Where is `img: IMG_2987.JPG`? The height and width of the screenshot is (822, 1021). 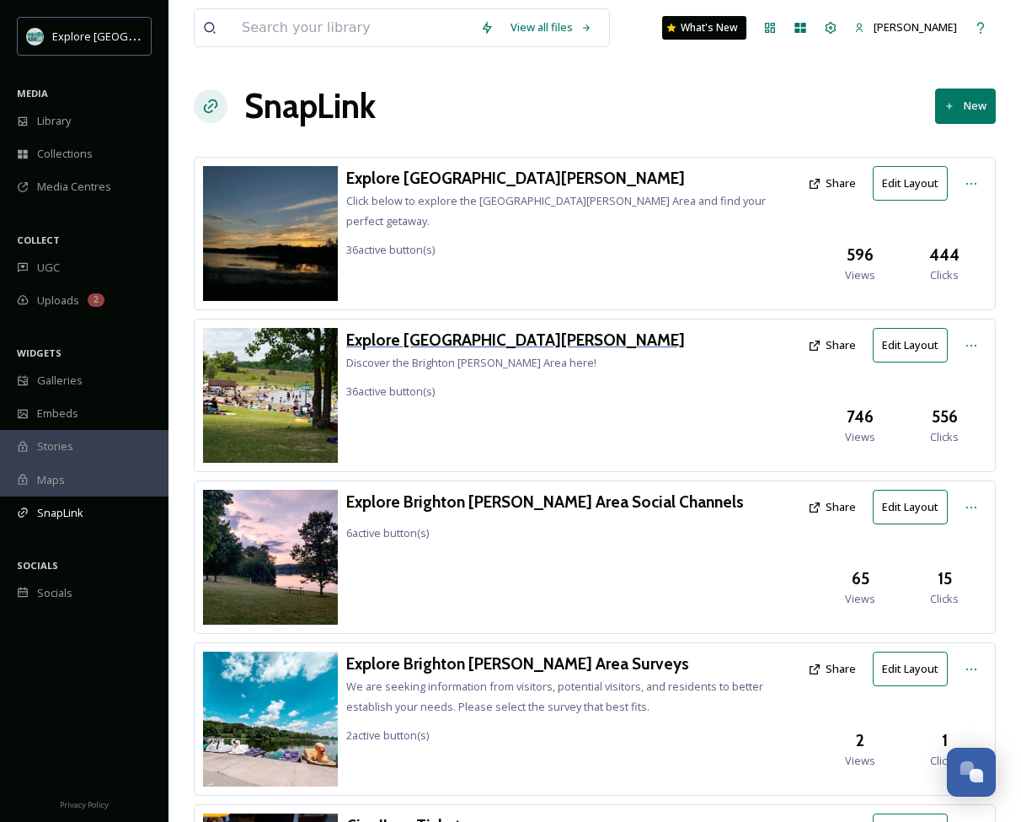
img: IMG_2987.JPG is located at coordinates (270, 719).